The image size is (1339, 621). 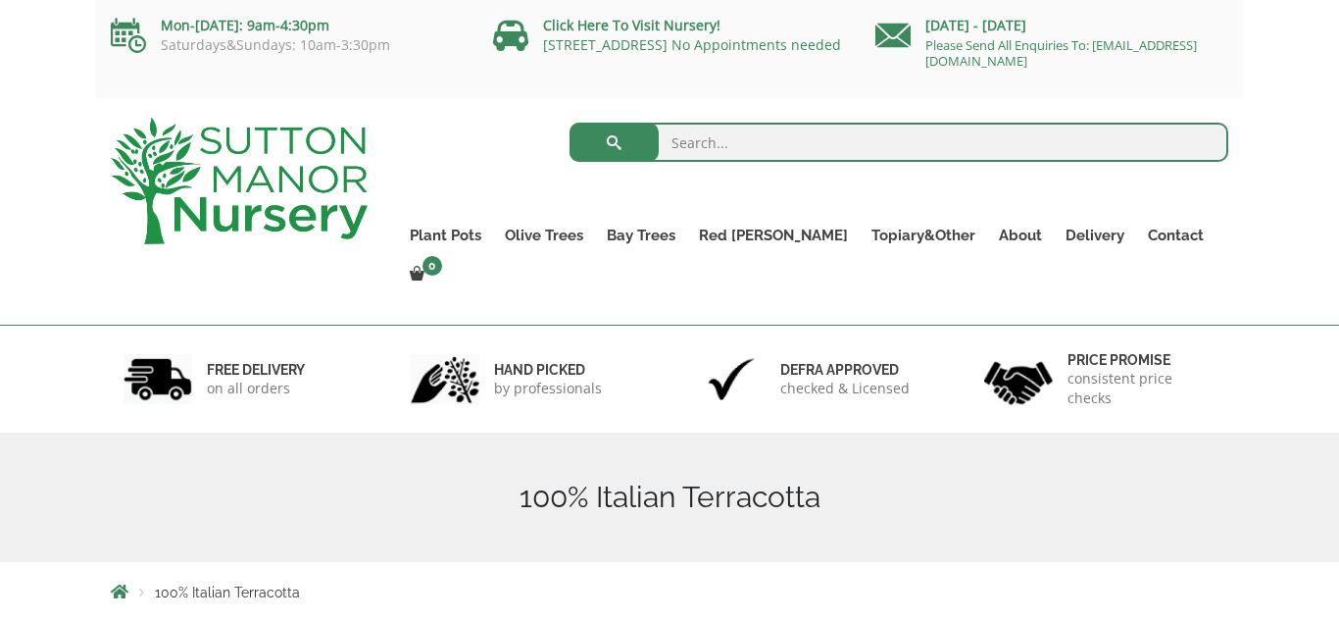 What do you see at coordinates (158, 378) in the screenshot?
I see `img: 1.jpg` at bounding box center [158, 378].